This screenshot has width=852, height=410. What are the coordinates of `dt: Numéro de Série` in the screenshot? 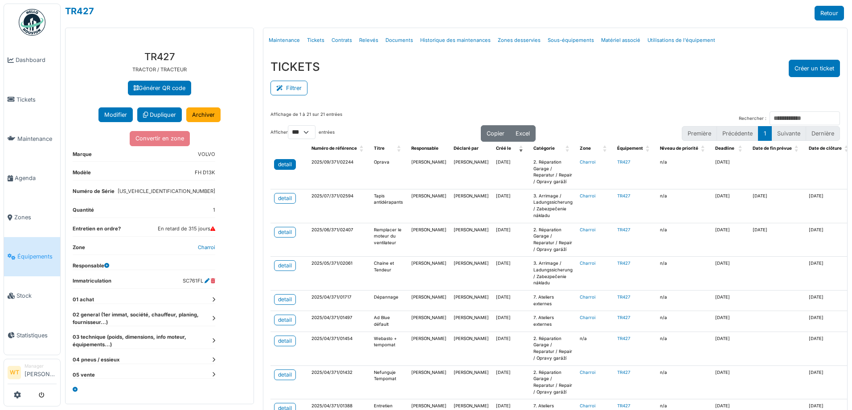 It's located at (94, 193).